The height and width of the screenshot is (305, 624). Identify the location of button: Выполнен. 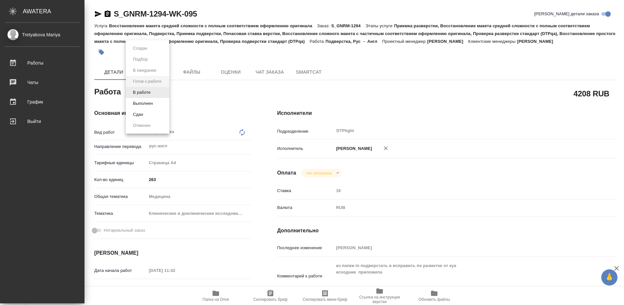
(143, 104).